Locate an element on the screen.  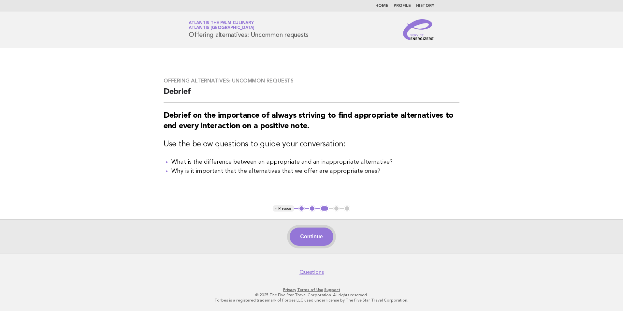
a: History is located at coordinates (425, 6).